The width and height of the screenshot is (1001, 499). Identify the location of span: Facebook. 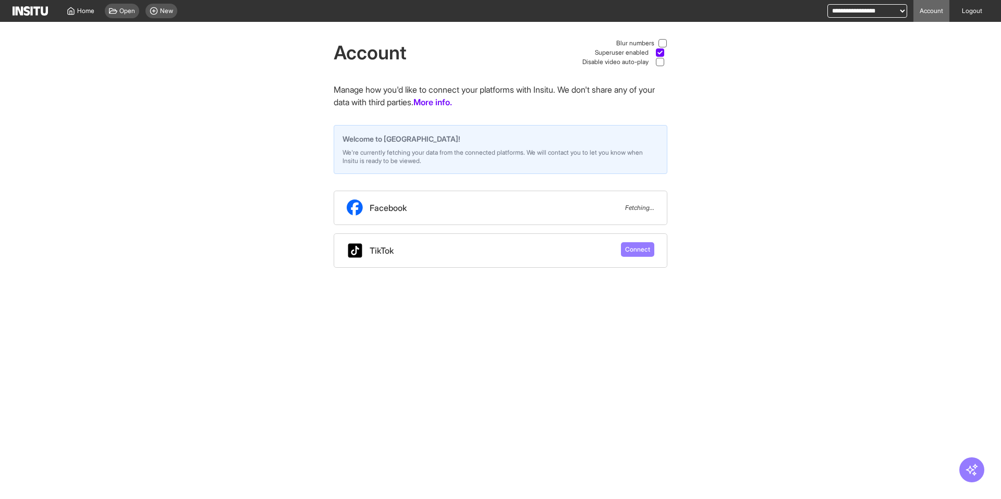
(388, 208).